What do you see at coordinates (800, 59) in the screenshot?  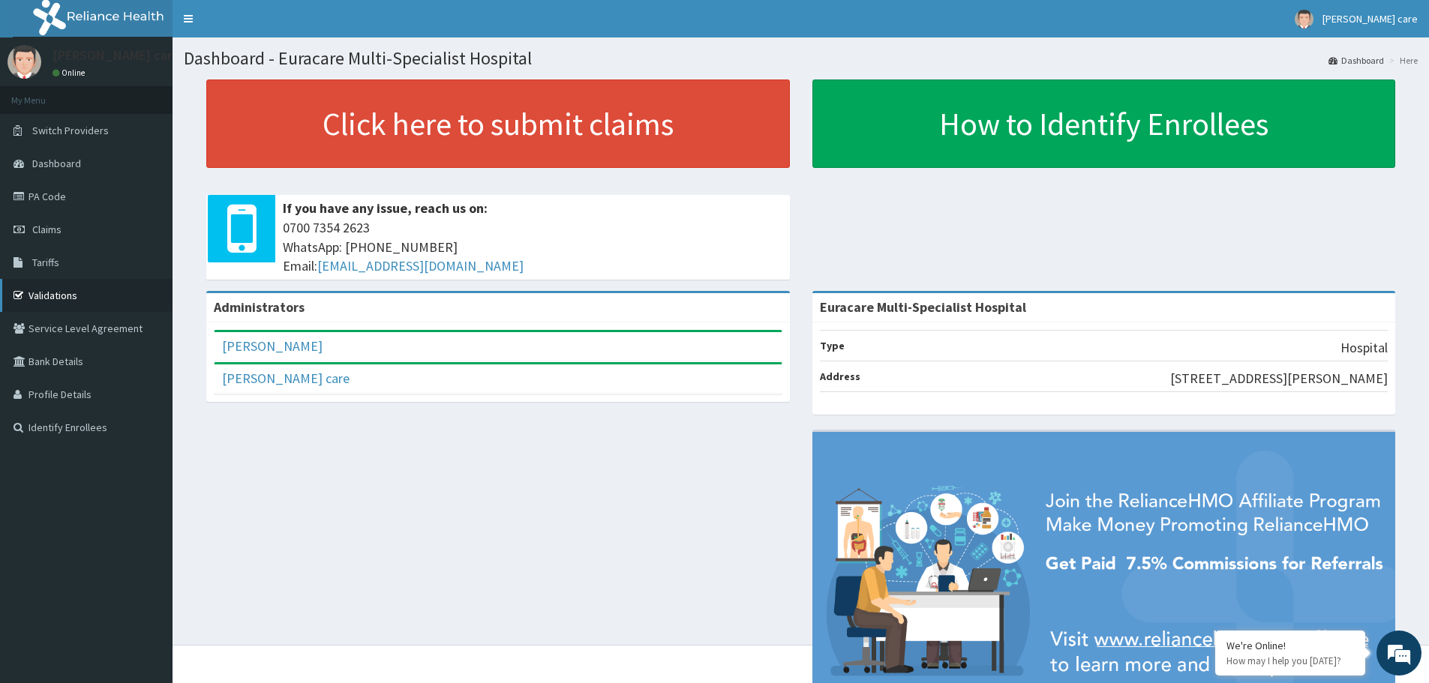 I see `h1: Dashboard - Euracare Multi-Specialist Hospital` at bounding box center [800, 59].